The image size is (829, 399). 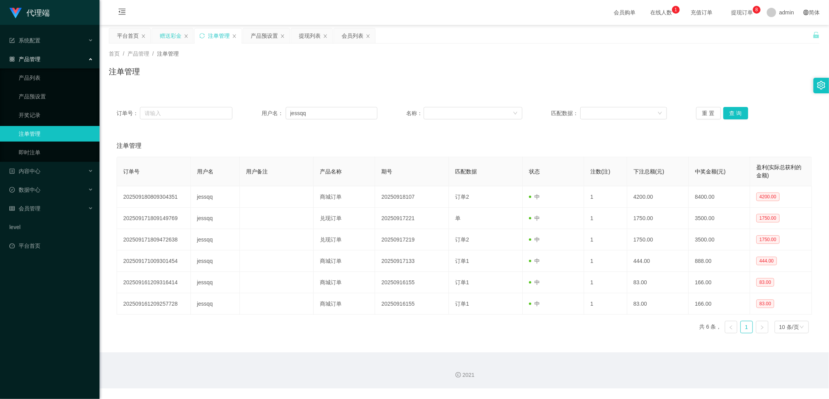 I want to click on td: 3500.00, so click(x=719, y=239).